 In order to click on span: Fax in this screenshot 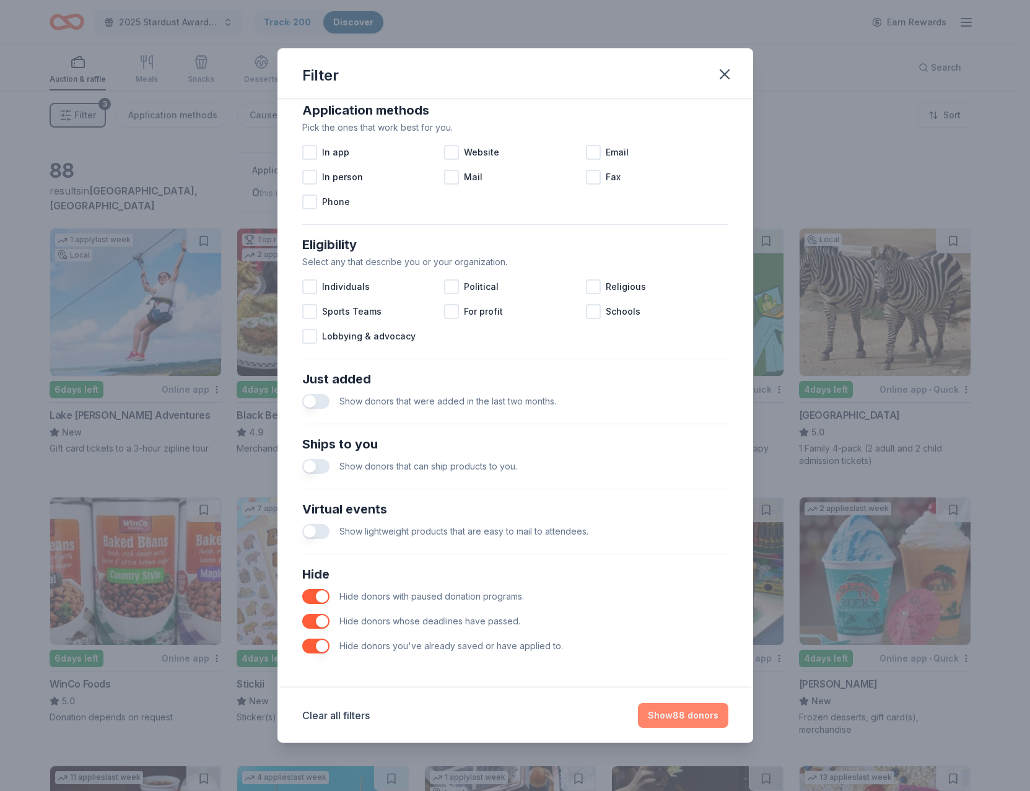, I will do `click(613, 177)`.